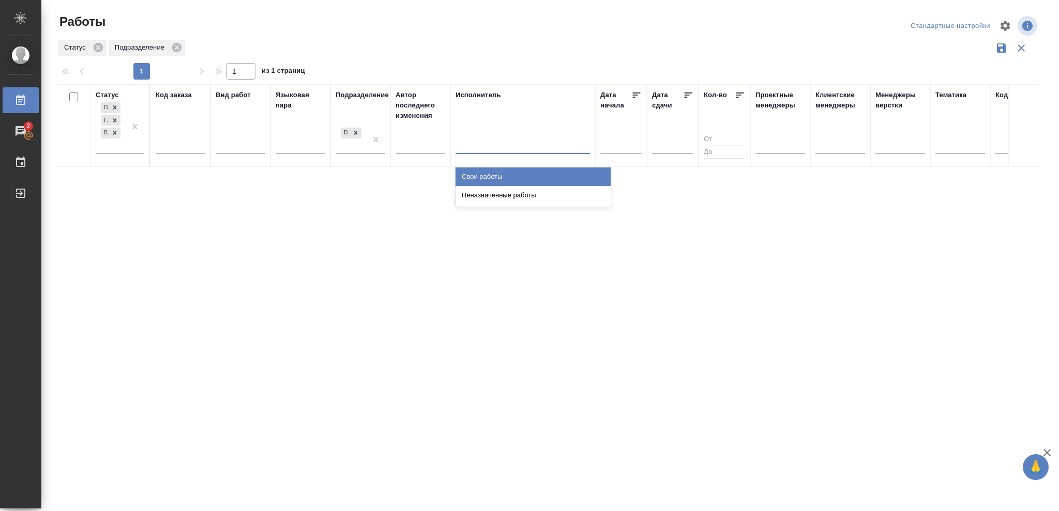 The height and width of the screenshot is (511, 1059). What do you see at coordinates (28, 126) in the screenshot?
I see `span: 2` at bounding box center [28, 126].